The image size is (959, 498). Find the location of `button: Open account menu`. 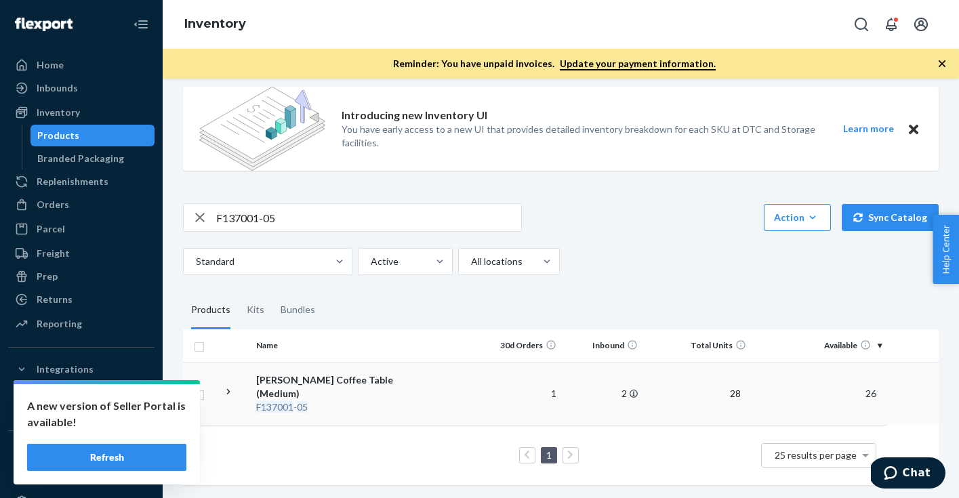

button: Open account menu is located at coordinates (921, 24).